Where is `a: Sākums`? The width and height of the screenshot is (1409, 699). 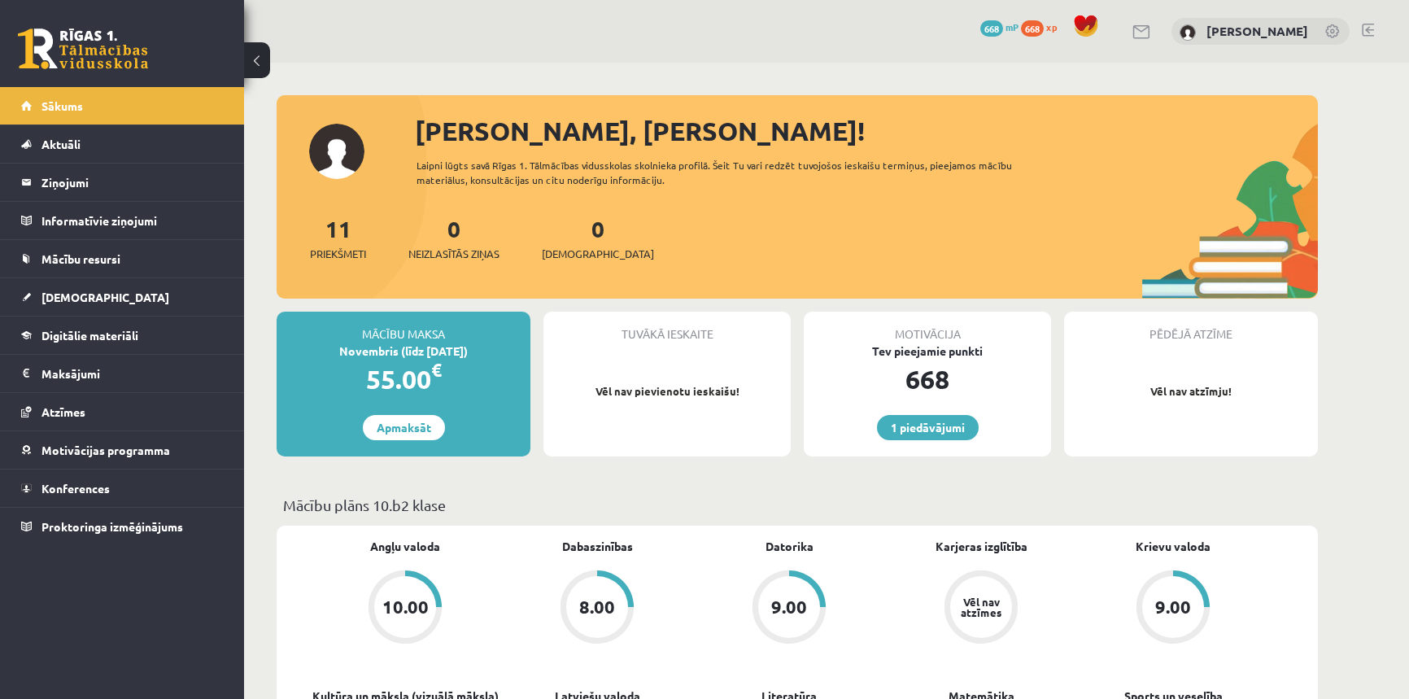
a: Sākums is located at coordinates (122, 106).